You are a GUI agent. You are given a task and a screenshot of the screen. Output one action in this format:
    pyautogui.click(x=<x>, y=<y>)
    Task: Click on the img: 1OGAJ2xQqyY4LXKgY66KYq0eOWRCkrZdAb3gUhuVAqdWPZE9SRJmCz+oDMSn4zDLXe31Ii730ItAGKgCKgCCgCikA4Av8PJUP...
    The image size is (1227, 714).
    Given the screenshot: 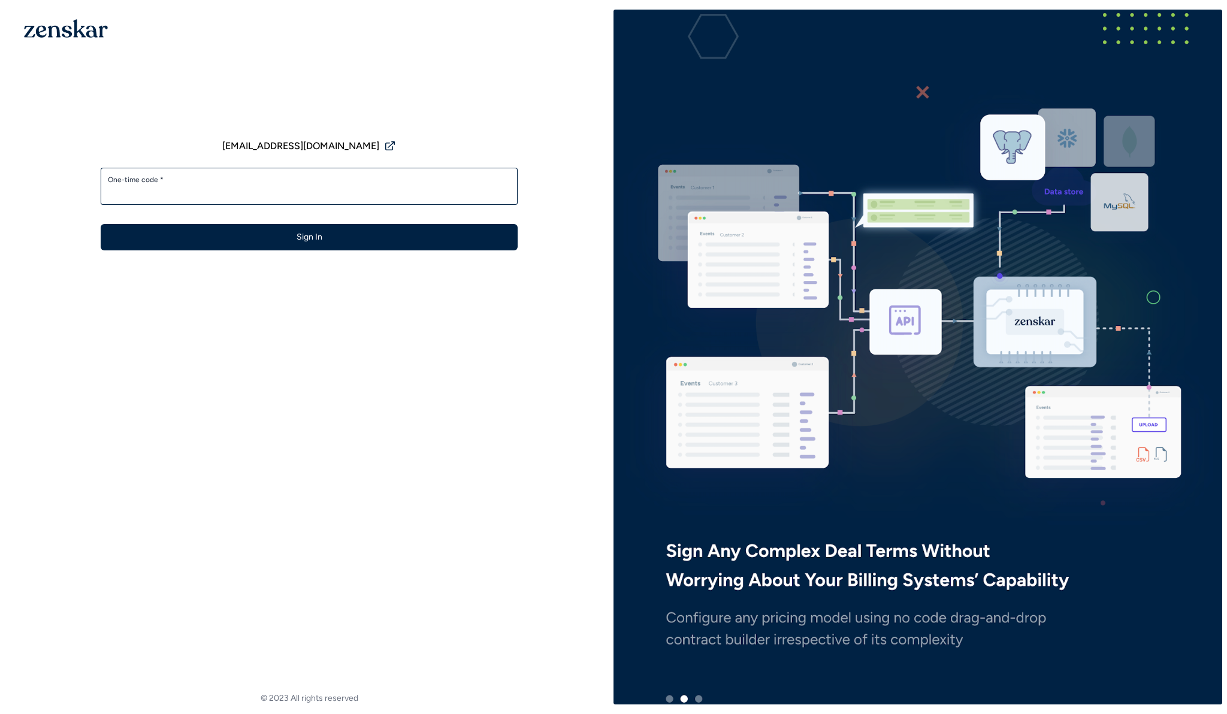 What is the action you would take?
    pyautogui.click(x=66, y=28)
    